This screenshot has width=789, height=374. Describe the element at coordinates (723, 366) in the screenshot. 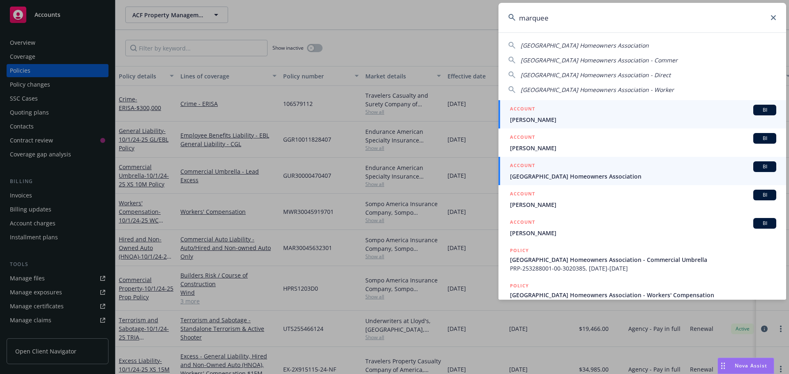

I see `div: Drag to move` at that location.